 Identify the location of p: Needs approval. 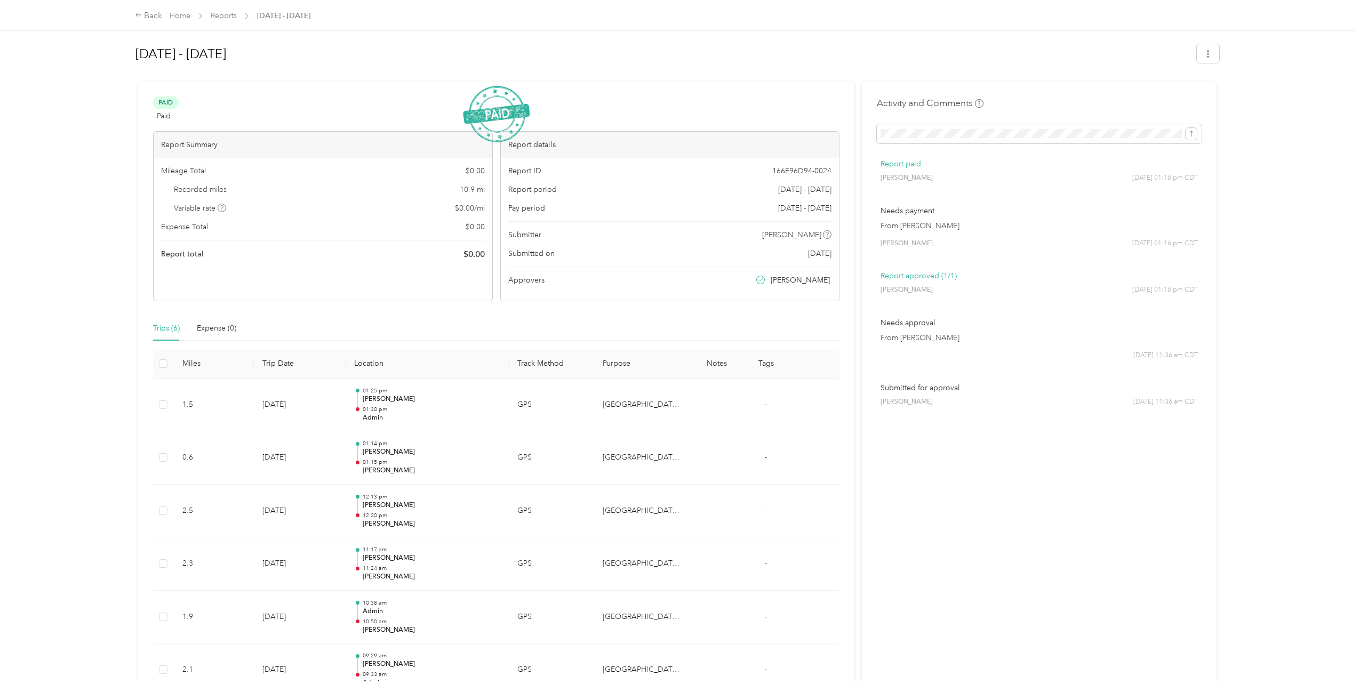
(1039, 323).